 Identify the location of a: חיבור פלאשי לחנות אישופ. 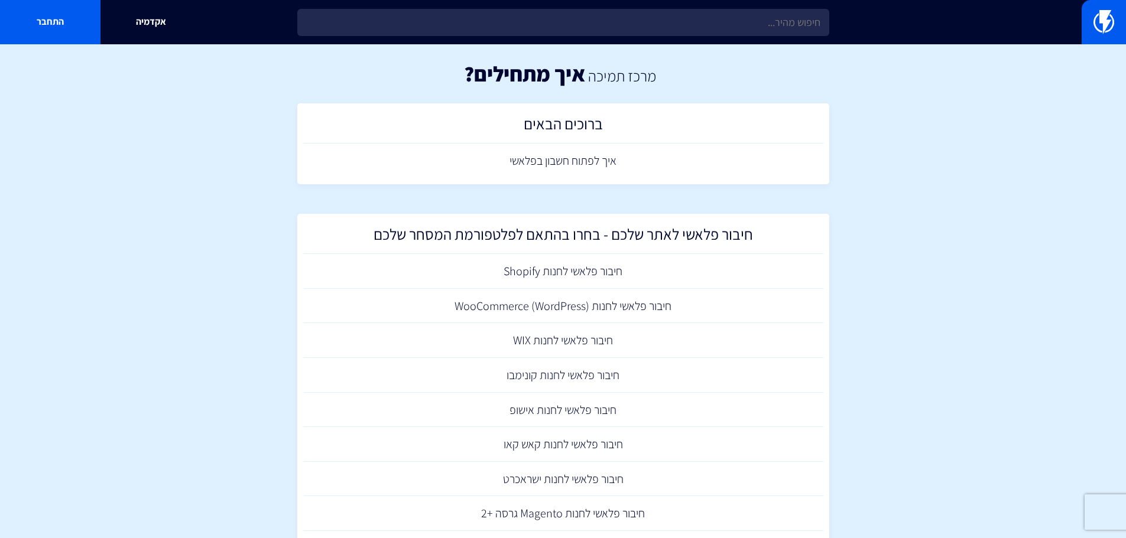
(563, 410).